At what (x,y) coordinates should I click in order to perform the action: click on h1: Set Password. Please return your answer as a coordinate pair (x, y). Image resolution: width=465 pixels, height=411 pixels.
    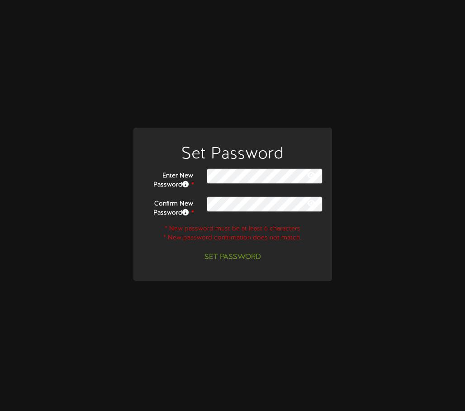
    Looking at the image, I should click on (233, 155).